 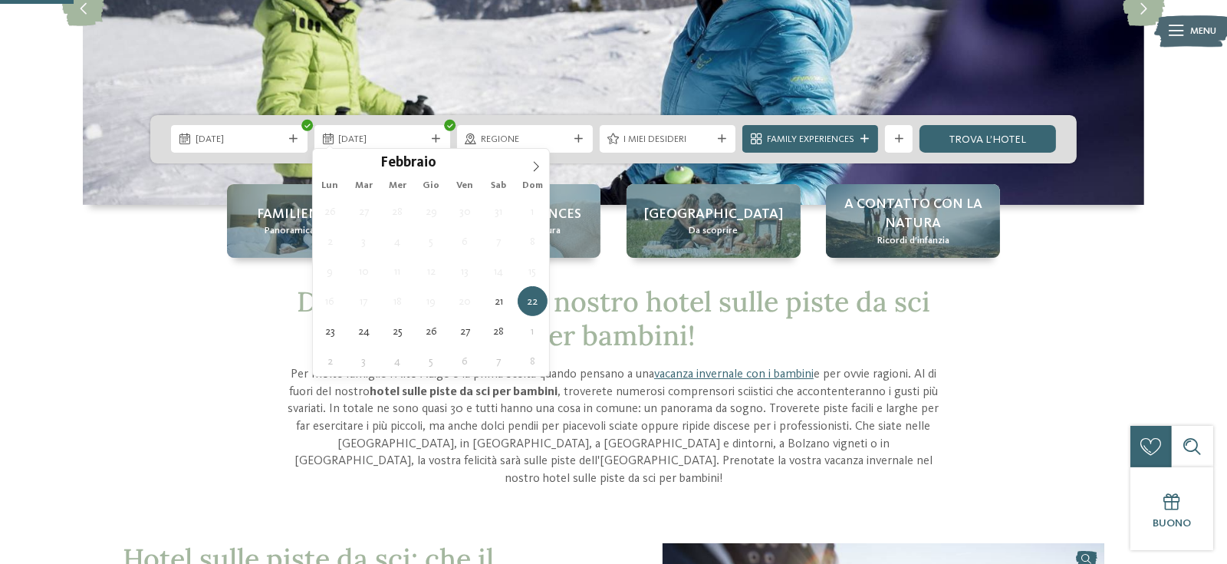 What do you see at coordinates (532, 211) in the screenshot?
I see `span: Febbraio 1, 2026` at bounding box center [532, 211].